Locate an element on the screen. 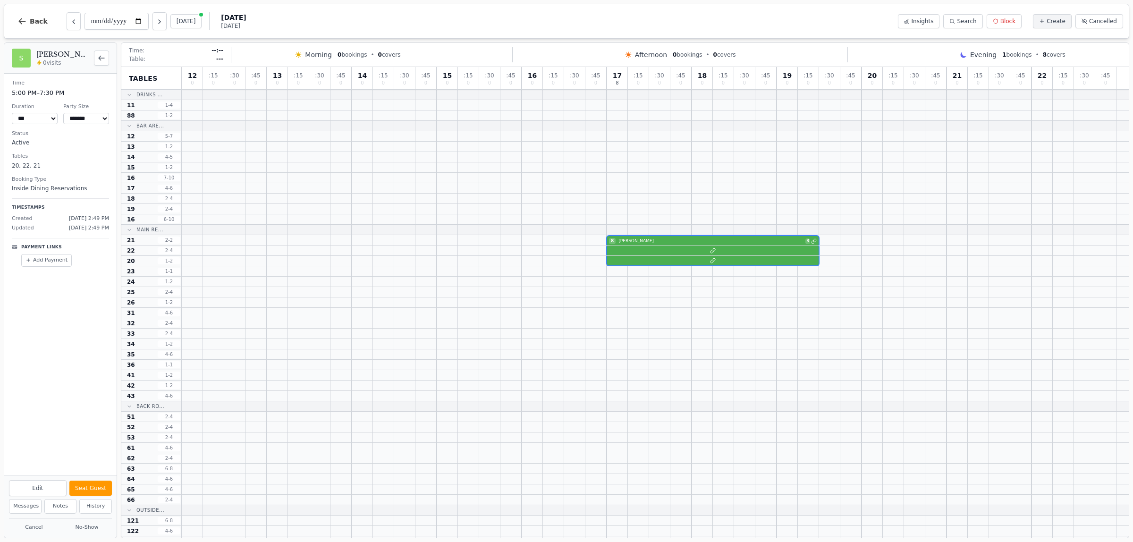  span: 13 is located at coordinates (131, 147).